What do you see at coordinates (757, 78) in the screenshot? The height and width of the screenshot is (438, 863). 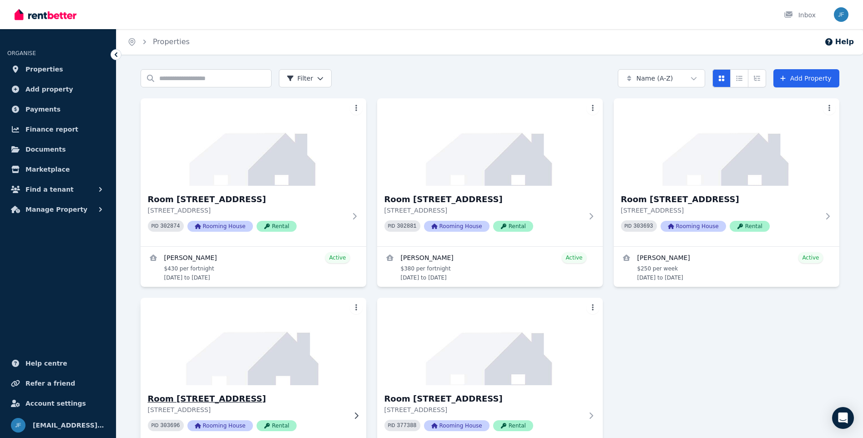 I see `button: Expanded list view` at bounding box center [757, 78].